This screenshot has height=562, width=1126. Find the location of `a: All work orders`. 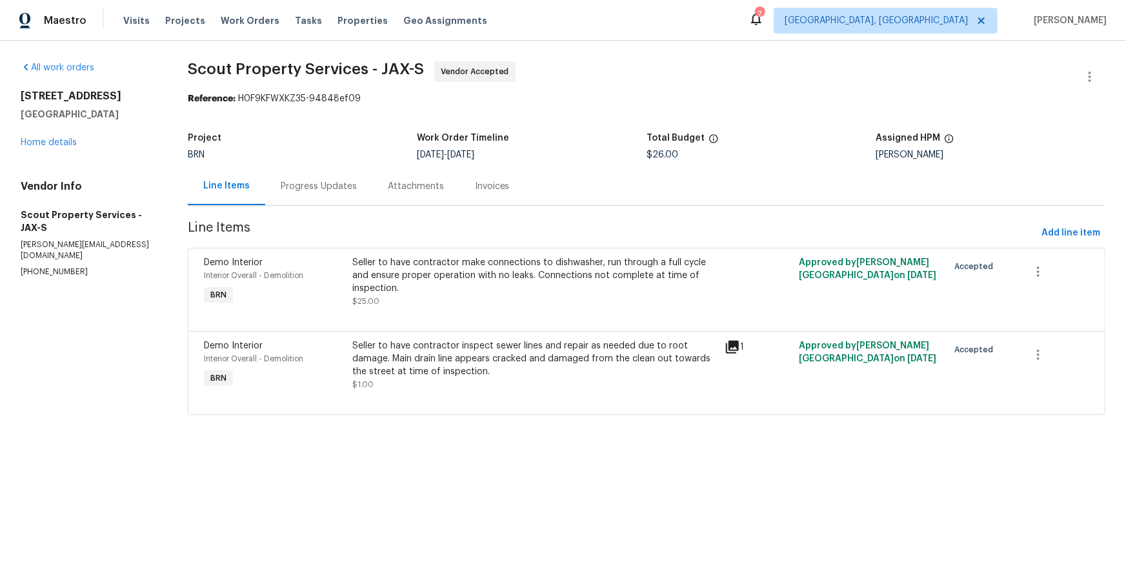

a: All work orders is located at coordinates (57, 68).